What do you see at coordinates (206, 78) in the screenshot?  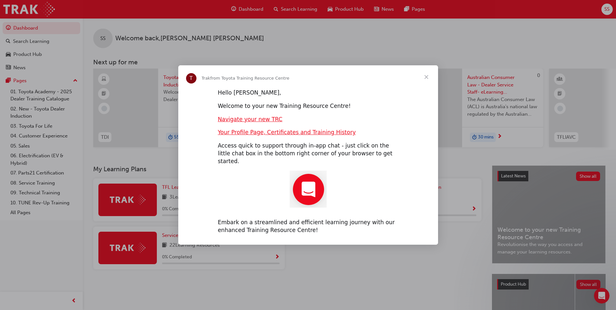 I see `span: Trak` at bounding box center [206, 78].